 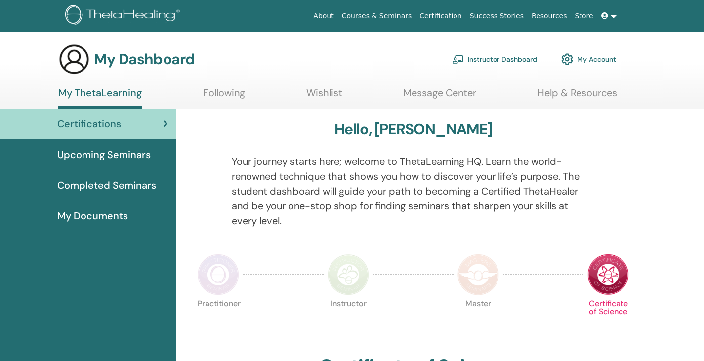 What do you see at coordinates (348, 275) in the screenshot?
I see `img: Instructor` at bounding box center [348, 275].